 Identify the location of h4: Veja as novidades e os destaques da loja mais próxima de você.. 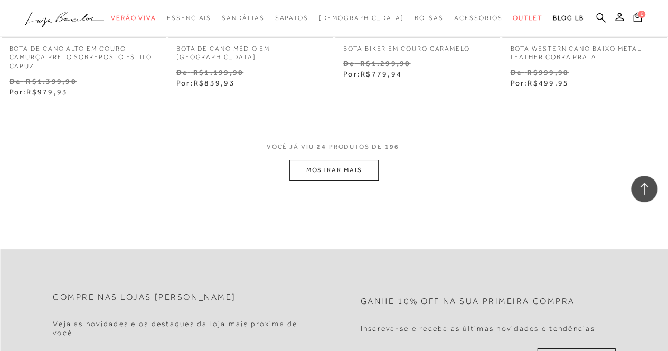
(180, 328).